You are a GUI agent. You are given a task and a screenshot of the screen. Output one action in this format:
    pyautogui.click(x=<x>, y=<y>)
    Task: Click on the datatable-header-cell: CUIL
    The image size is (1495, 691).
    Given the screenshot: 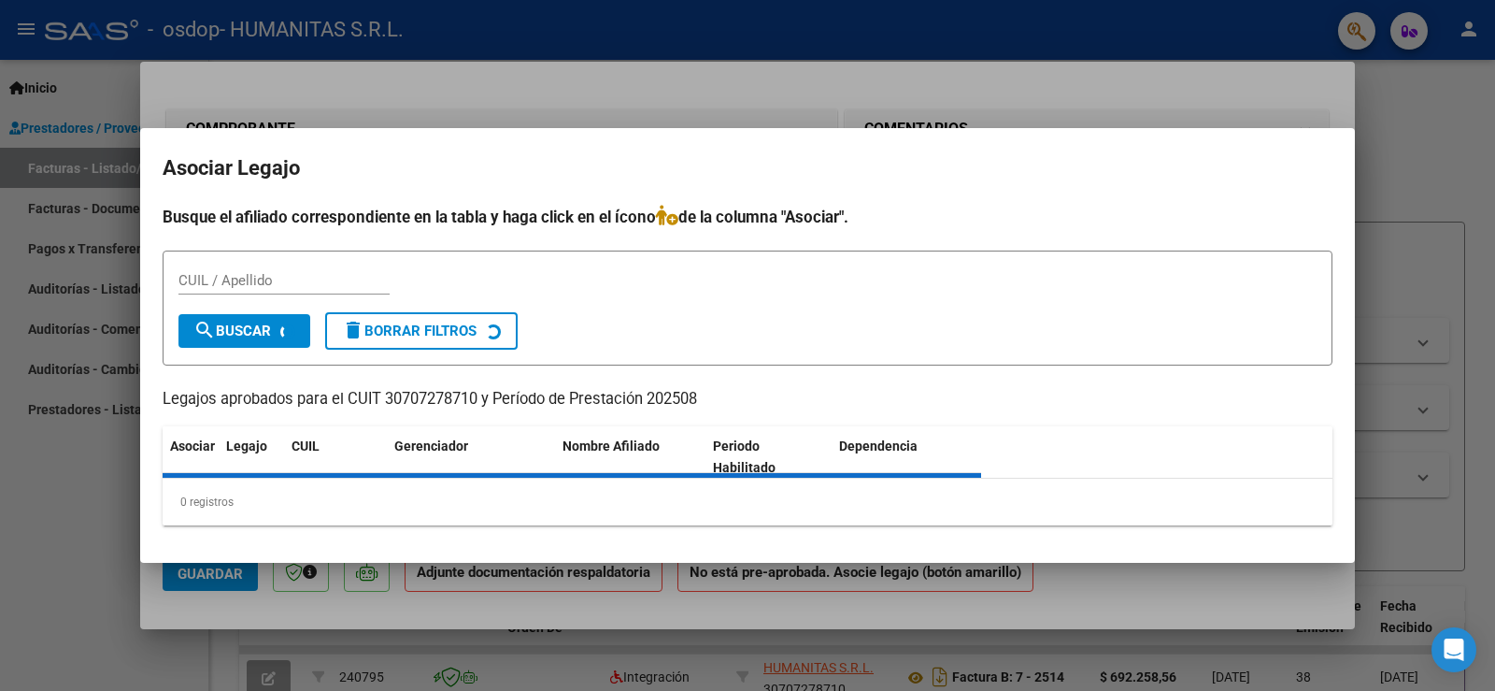 What is the action you would take?
    pyautogui.click(x=335, y=457)
    